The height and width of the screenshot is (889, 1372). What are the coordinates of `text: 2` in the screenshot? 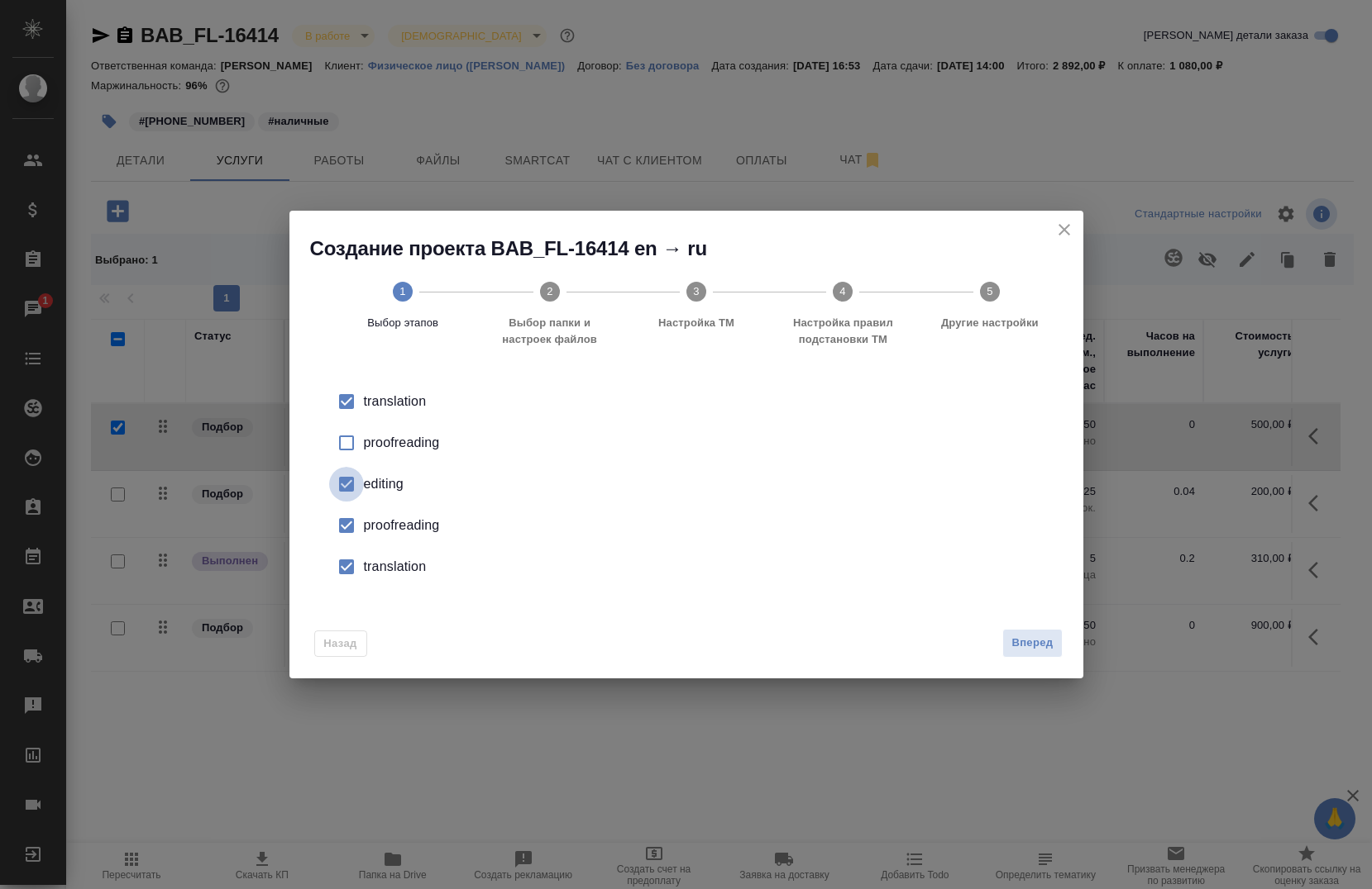 It's located at (549, 291).